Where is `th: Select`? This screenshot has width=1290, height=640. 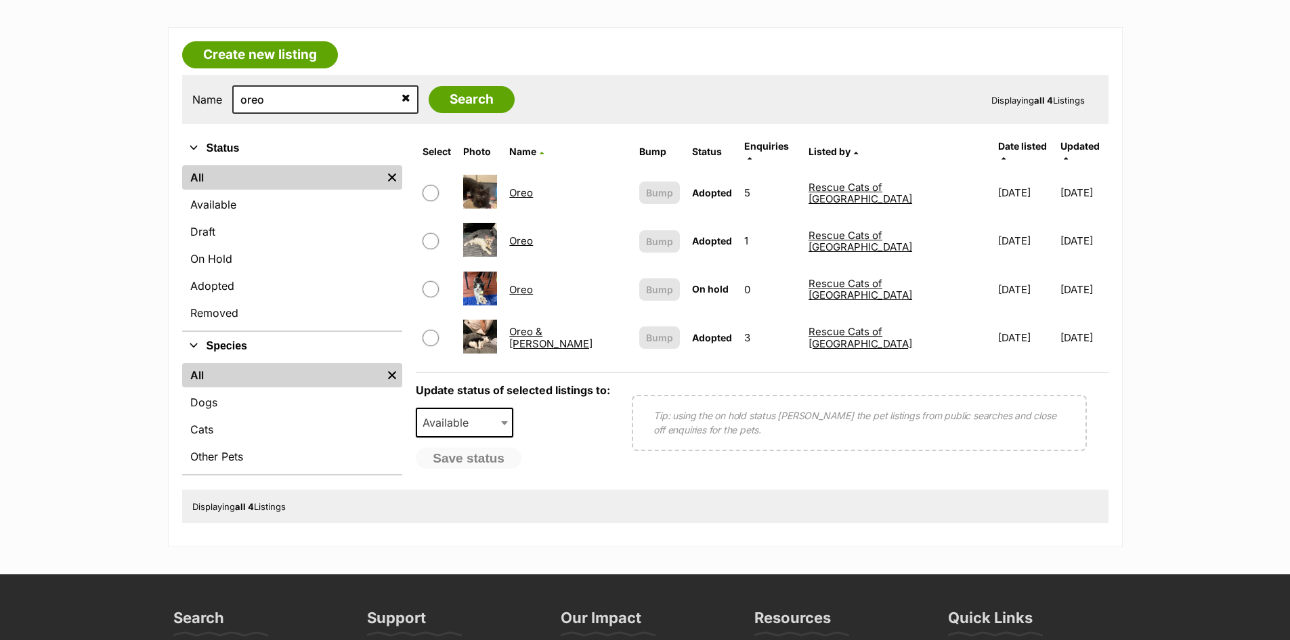 th: Select is located at coordinates (437, 152).